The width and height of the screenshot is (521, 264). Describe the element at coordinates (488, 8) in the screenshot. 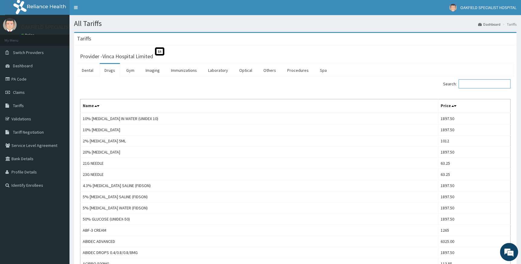

I see `span: OAKFIELD SPECIALIST HOSPITAL` at that location.